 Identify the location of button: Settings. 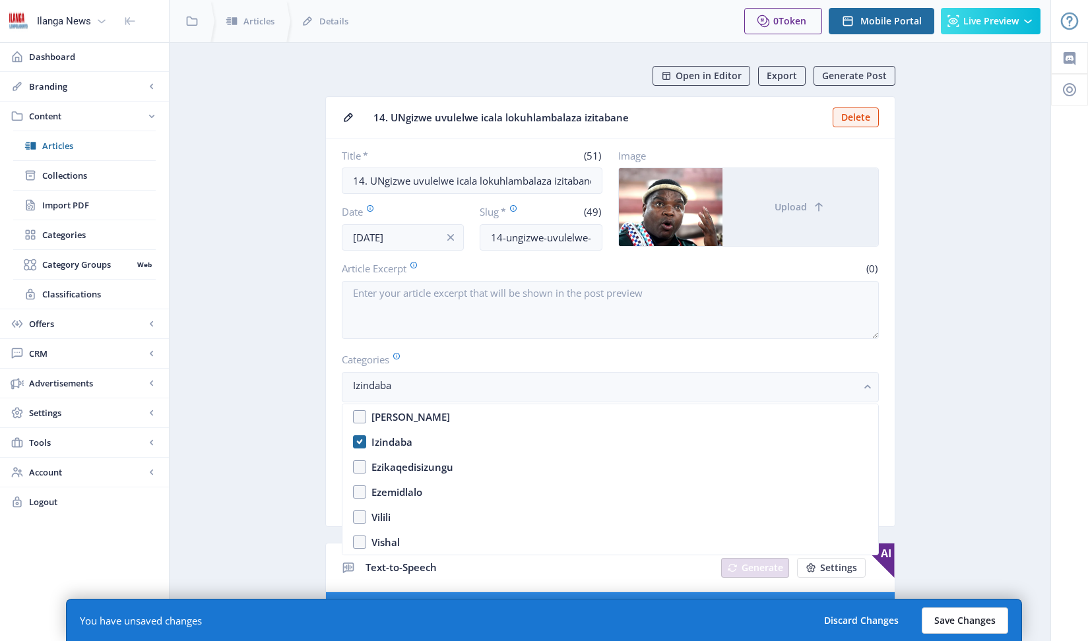
(832, 568).